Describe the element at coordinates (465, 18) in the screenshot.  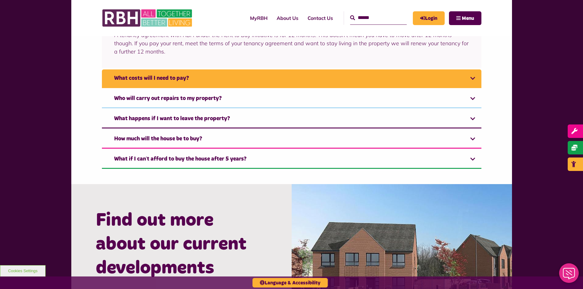
I see `button: Navigation` at that location.